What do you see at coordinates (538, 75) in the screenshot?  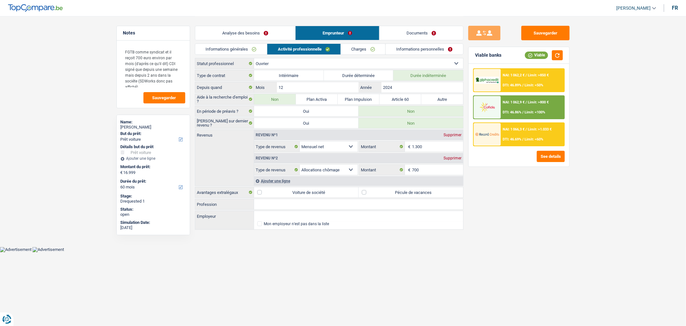 I see `span: Limit: >850 €` at bounding box center [538, 75].